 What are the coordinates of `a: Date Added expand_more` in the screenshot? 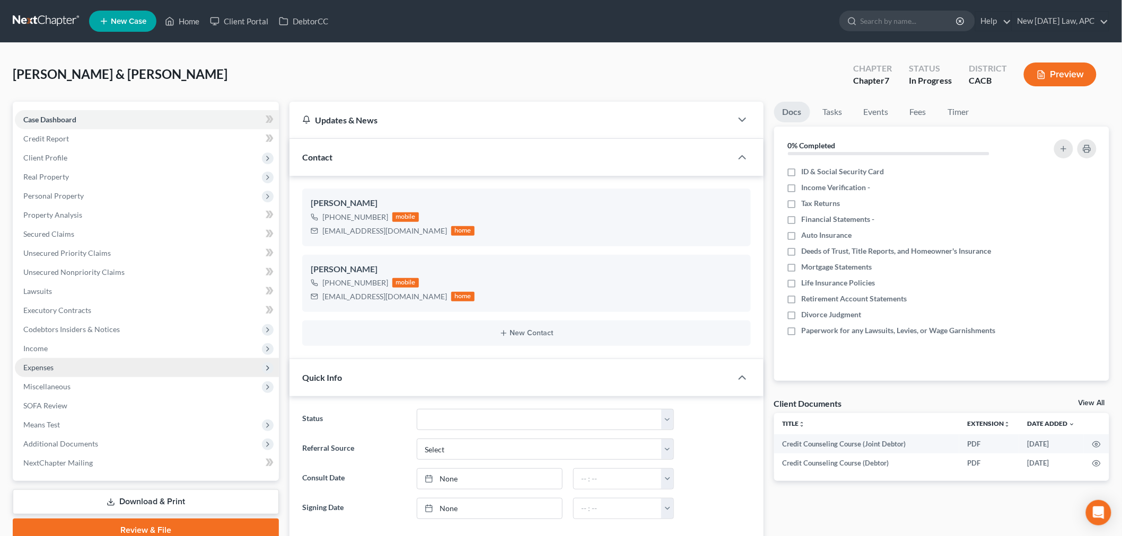 It's located at (1051, 424).